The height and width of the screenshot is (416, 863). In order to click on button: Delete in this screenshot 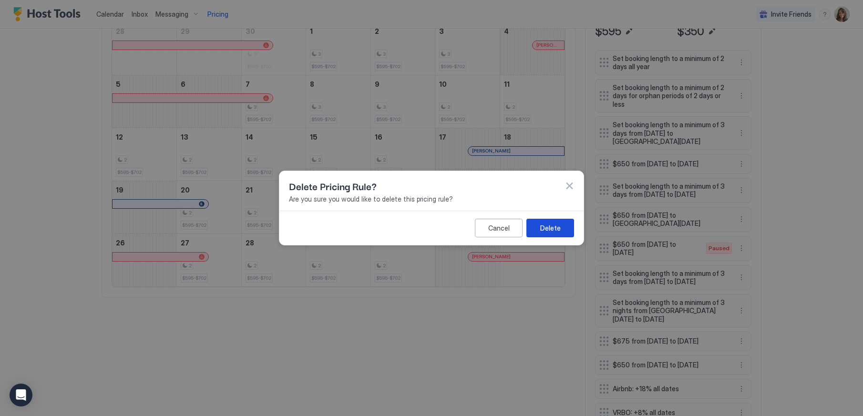, I will do `click(550, 228)`.